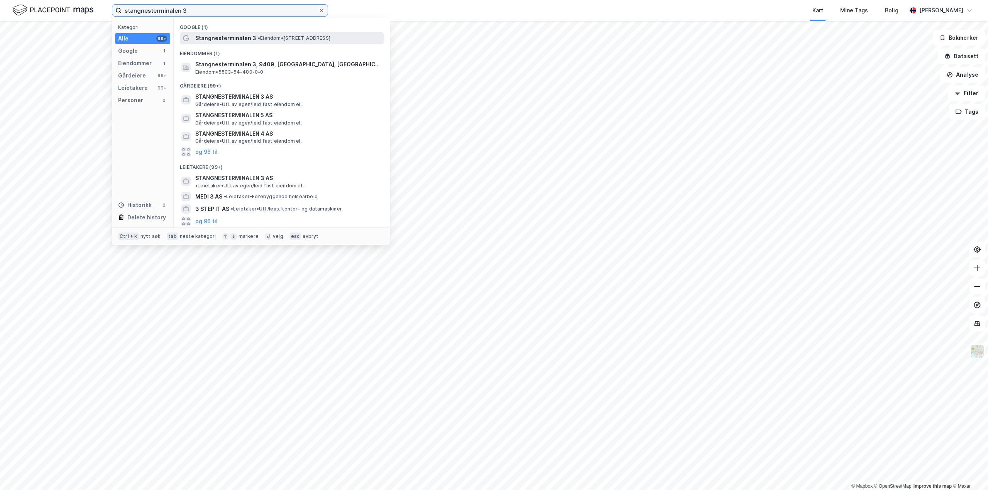 This screenshot has height=490, width=988. What do you see at coordinates (282, 25) in the screenshot?
I see `div: Google (1)` at bounding box center [282, 25].